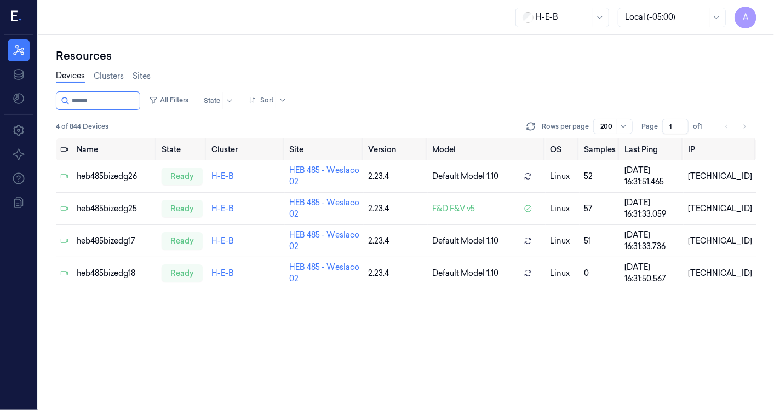  Describe the element at coordinates (600, 273) in the screenshot. I see `div: 0` at that location.